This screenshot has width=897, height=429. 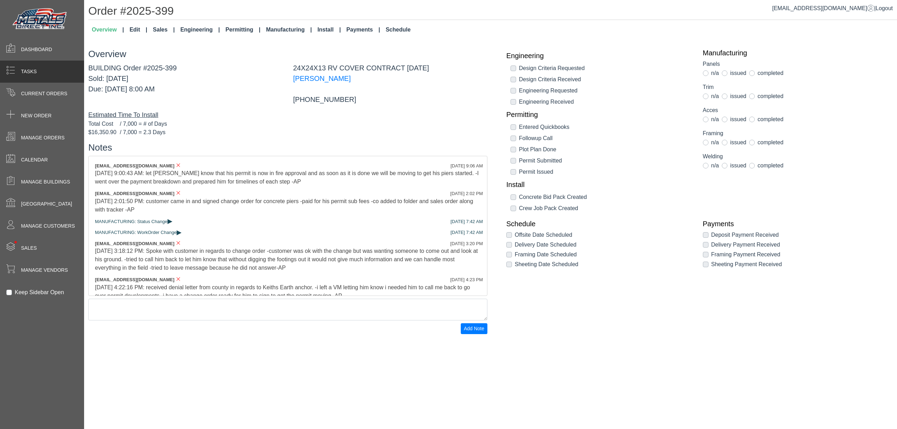 What do you see at coordinates (746, 264) in the screenshot?
I see `label: Sheeting Payment Received` at bounding box center [746, 264].